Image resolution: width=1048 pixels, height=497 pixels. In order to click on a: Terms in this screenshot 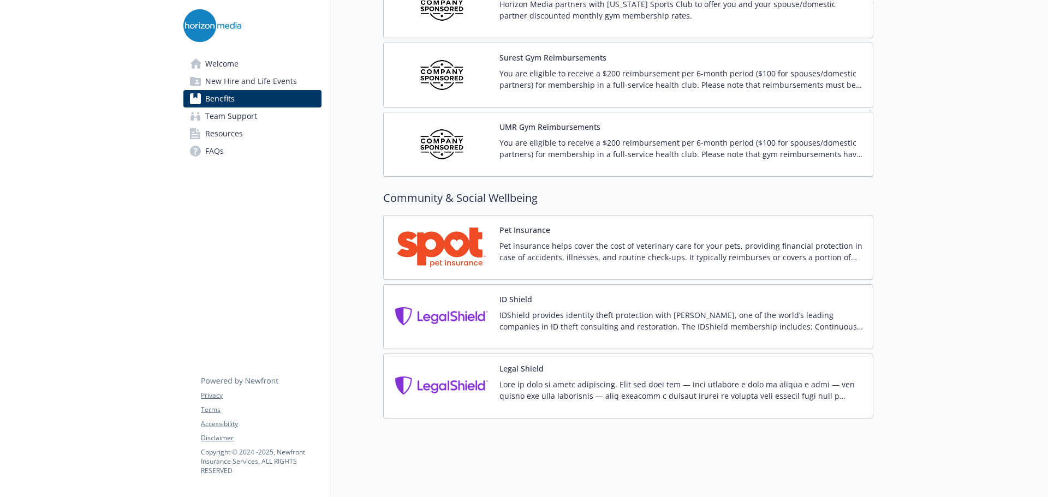, I will do `click(261, 410)`.